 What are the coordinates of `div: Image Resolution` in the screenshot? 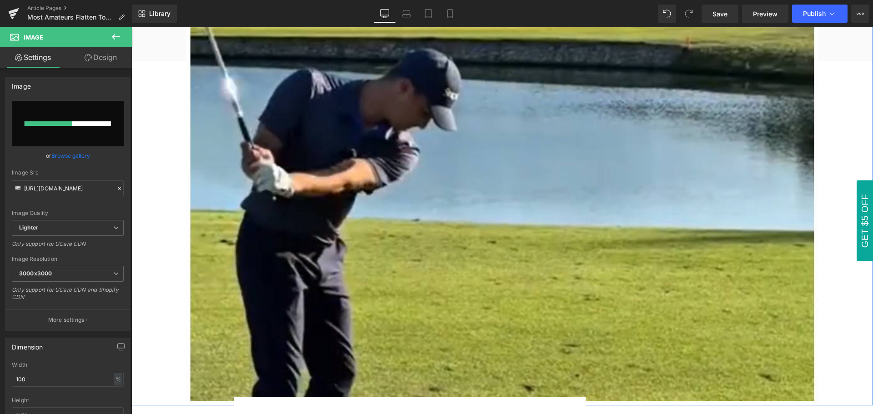 It's located at (68, 259).